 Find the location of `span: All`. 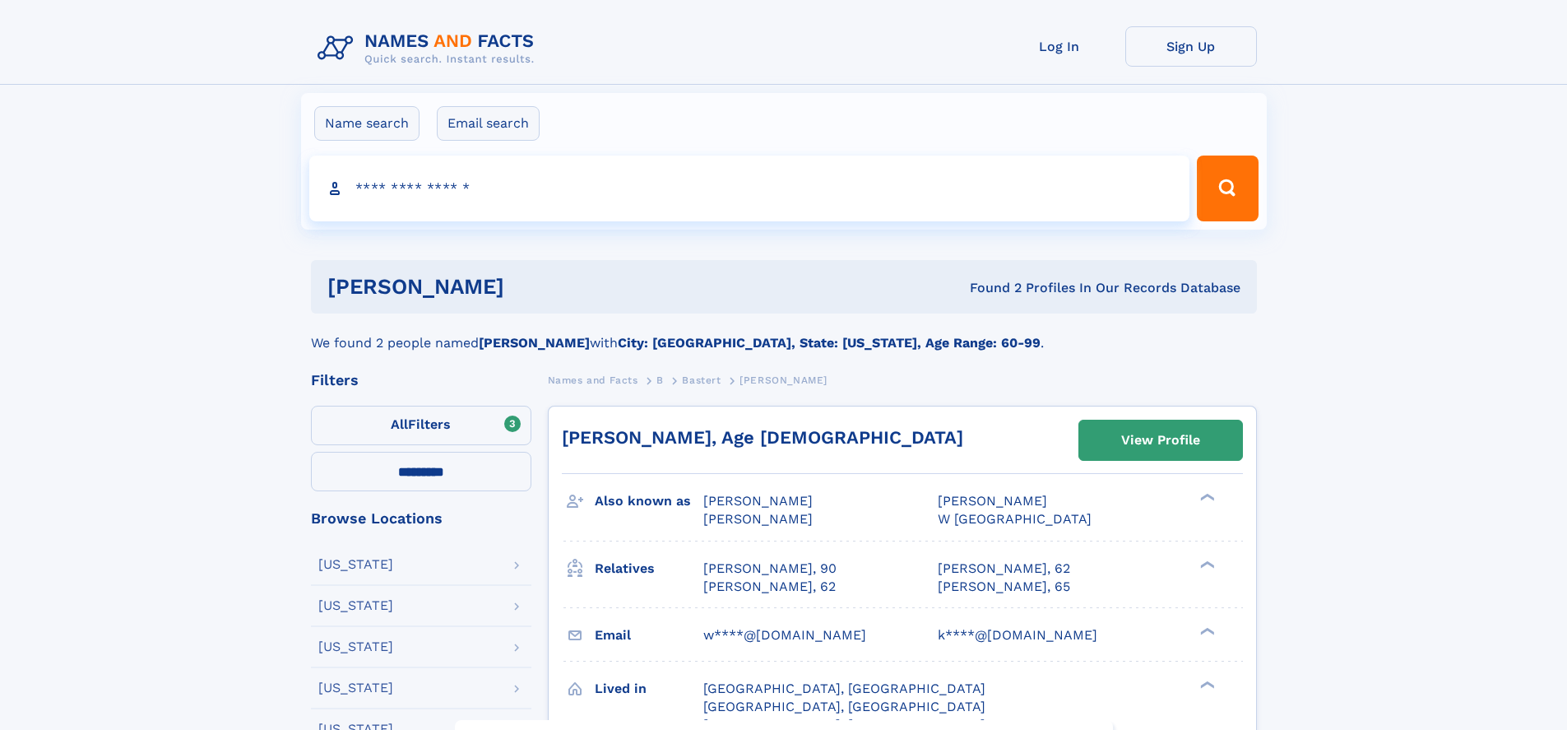

span: All is located at coordinates (399, 424).